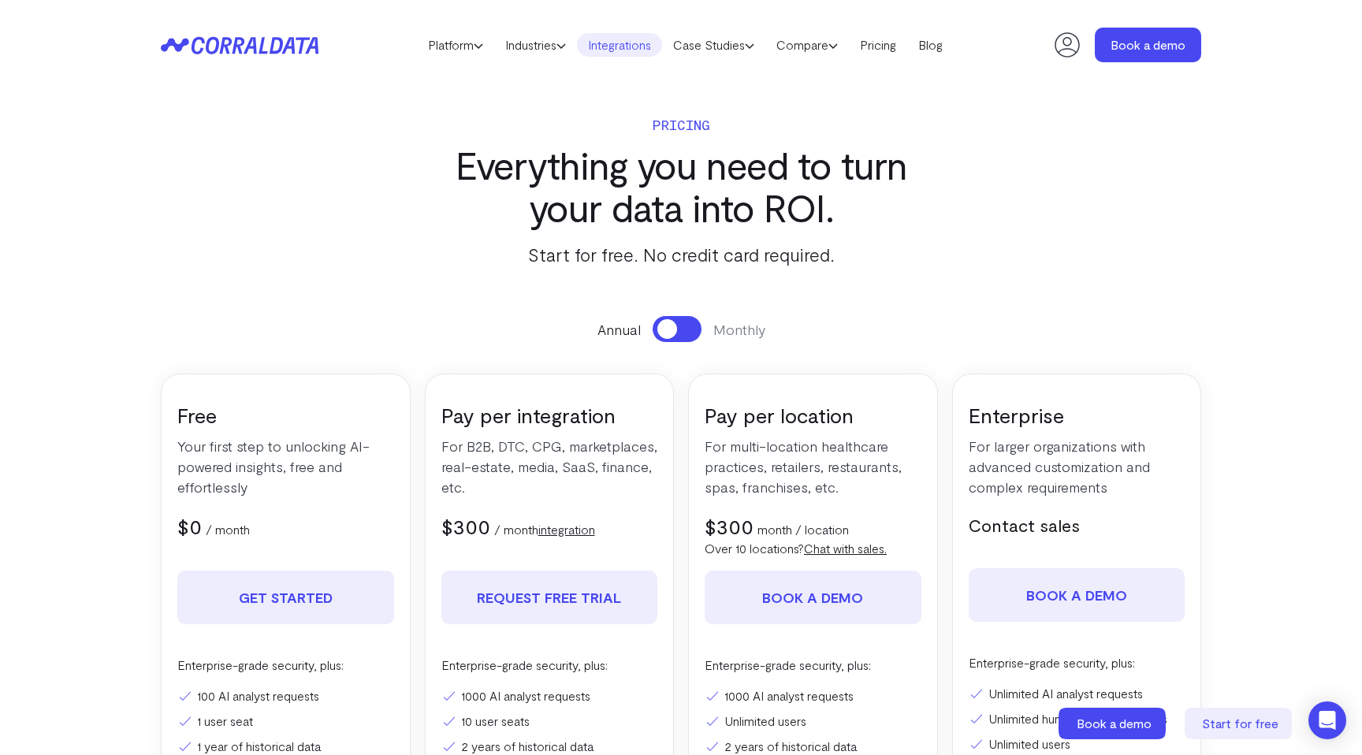 Image resolution: width=1362 pixels, height=755 pixels. Describe the element at coordinates (812, 466) in the screenshot. I see `p: For multi-location healthcare practices, retailers, restaurants, spas, franchises, etc.` at that location.